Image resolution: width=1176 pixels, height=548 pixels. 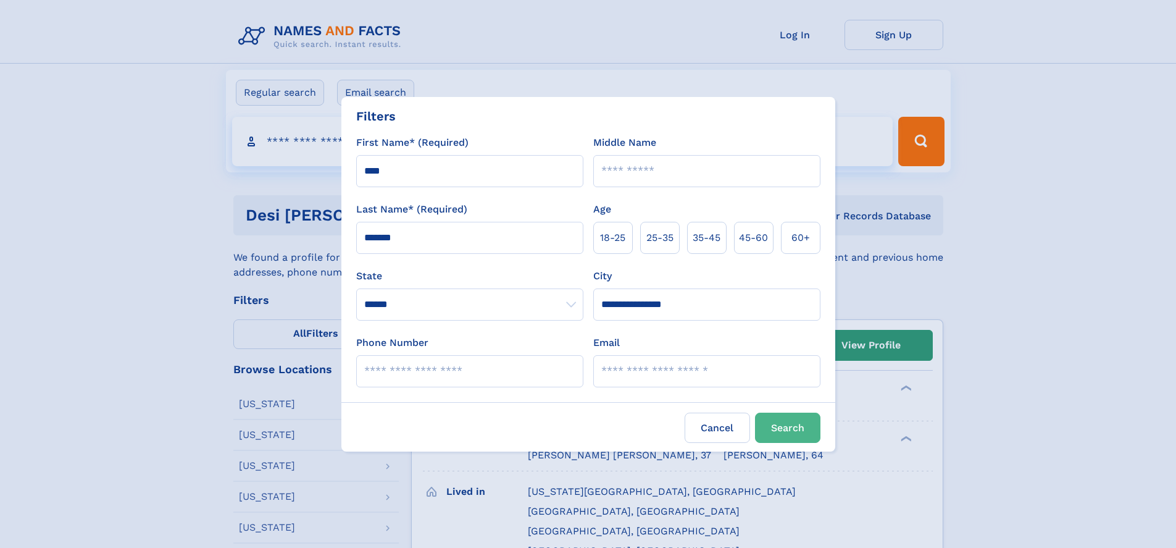 I want to click on label: Cancel, so click(x=718, y=427).